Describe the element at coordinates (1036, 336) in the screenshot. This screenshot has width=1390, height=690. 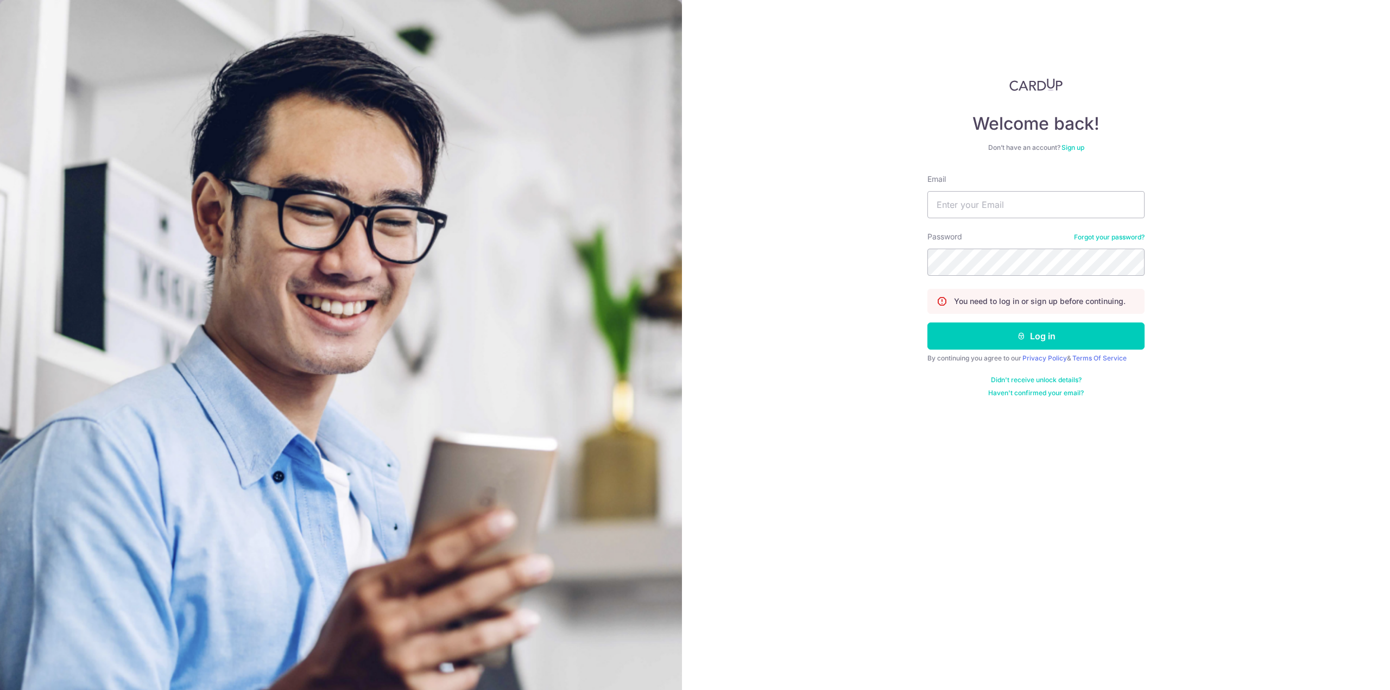
I see `button: Log in` at that location.